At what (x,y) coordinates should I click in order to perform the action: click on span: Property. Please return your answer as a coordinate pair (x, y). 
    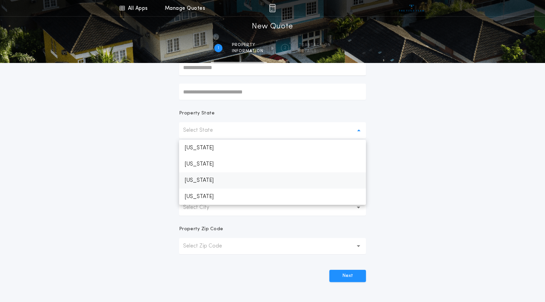
    Looking at the image, I should click on (248, 45).